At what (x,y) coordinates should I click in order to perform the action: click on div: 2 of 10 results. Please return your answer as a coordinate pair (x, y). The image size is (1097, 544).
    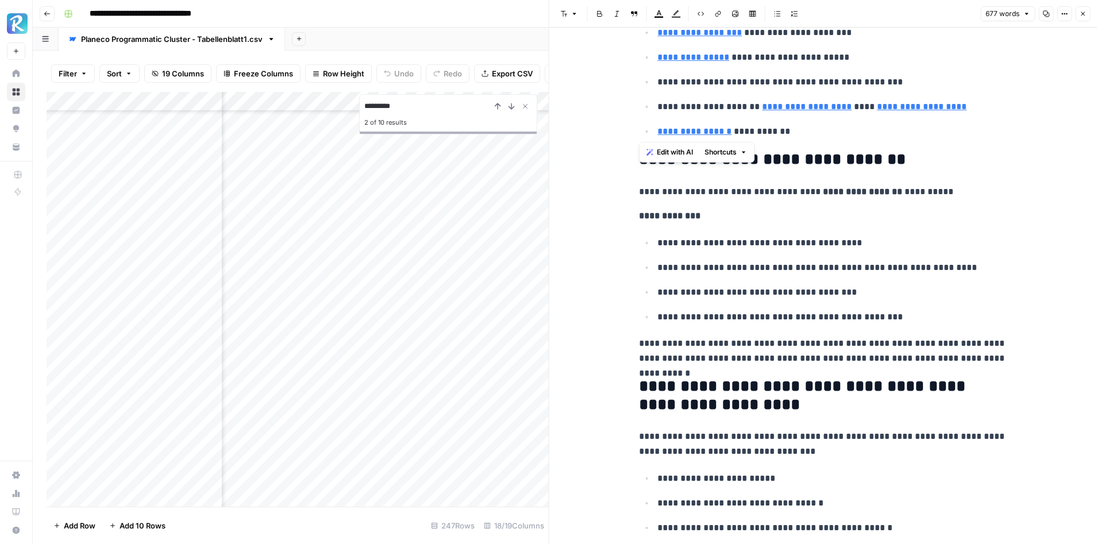
    Looking at the image, I should click on (448, 122).